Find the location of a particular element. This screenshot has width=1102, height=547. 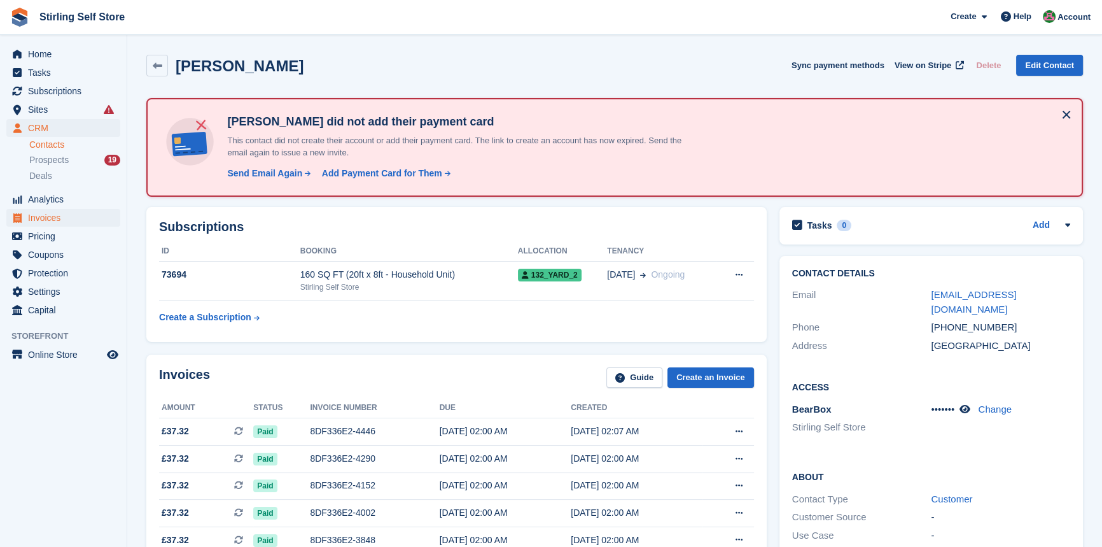

i: Smart entry sync failures have occurred is located at coordinates (109, 109).